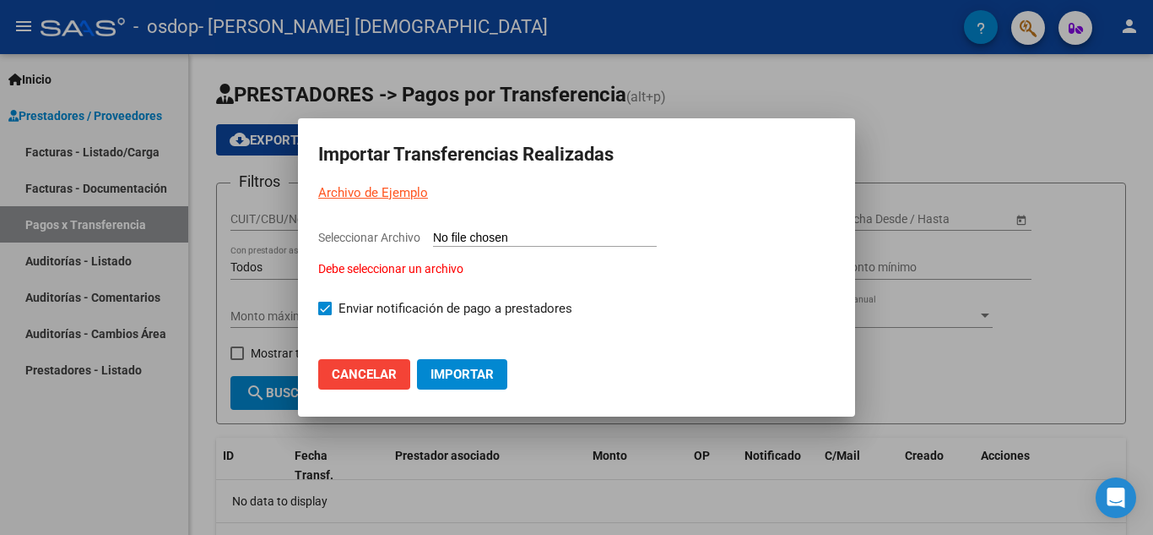 The image size is (1153, 535). I want to click on span: Cancelar, so click(364, 374).